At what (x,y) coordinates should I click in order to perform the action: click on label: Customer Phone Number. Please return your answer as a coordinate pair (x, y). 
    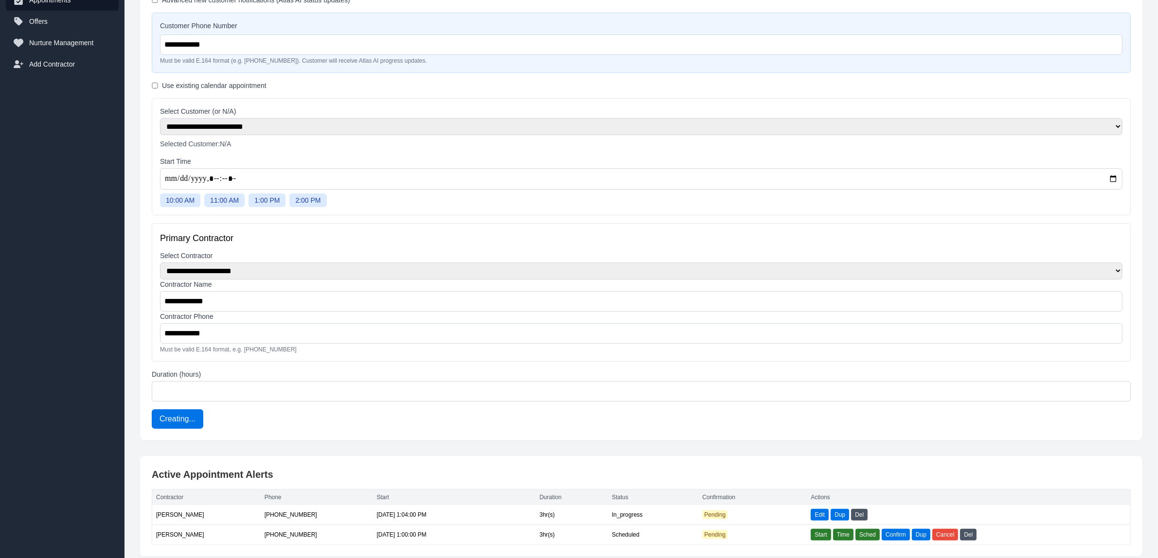
    Looking at the image, I should click on (641, 26).